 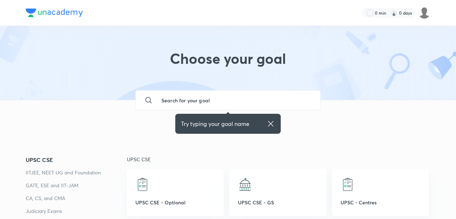 I want to click on p: UPSC CSE - Optional, so click(x=175, y=202).